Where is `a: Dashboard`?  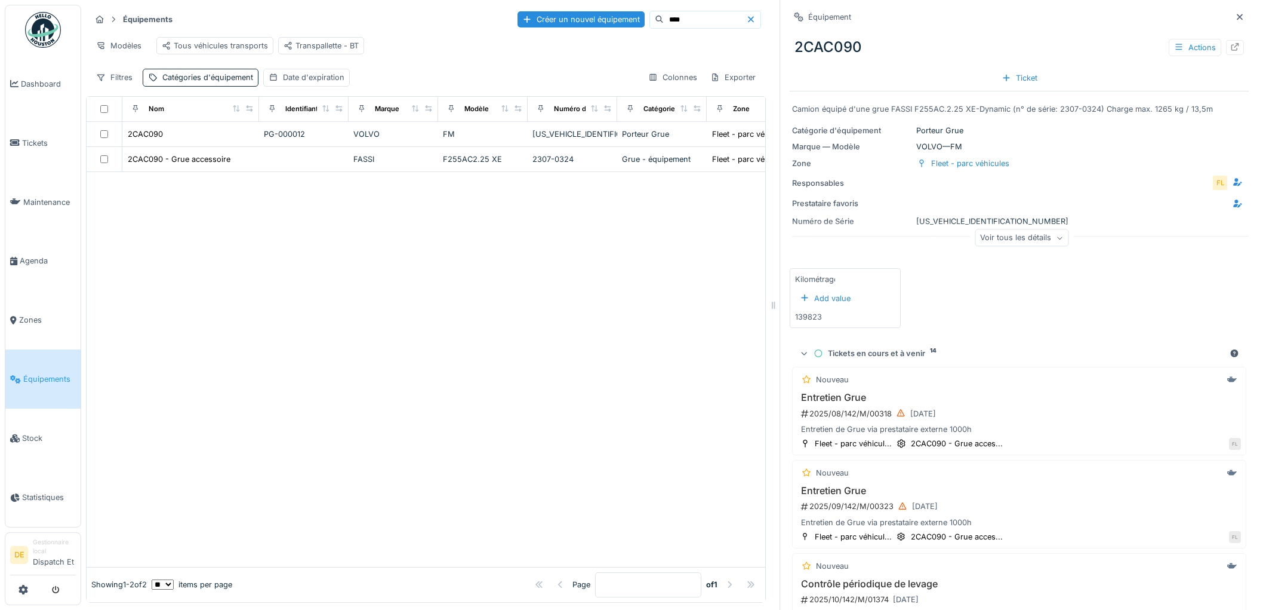 a: Dashboard is located at coordinates (43, 84).